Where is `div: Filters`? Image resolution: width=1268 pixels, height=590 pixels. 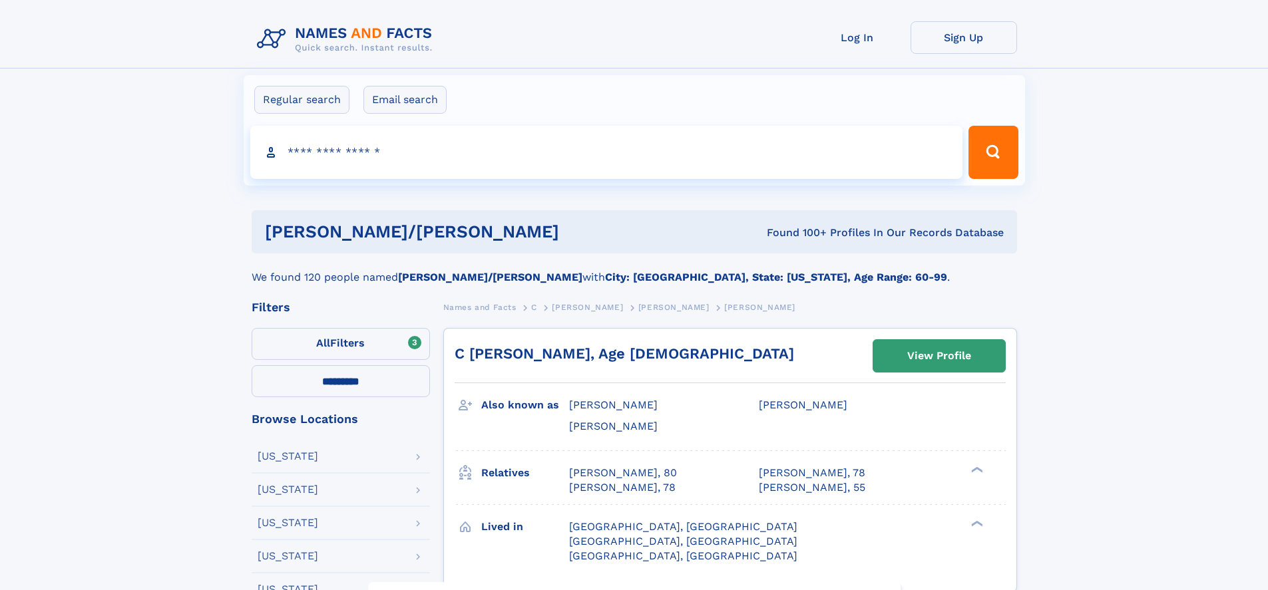
div: Filters is located at coordinates (341, 308).